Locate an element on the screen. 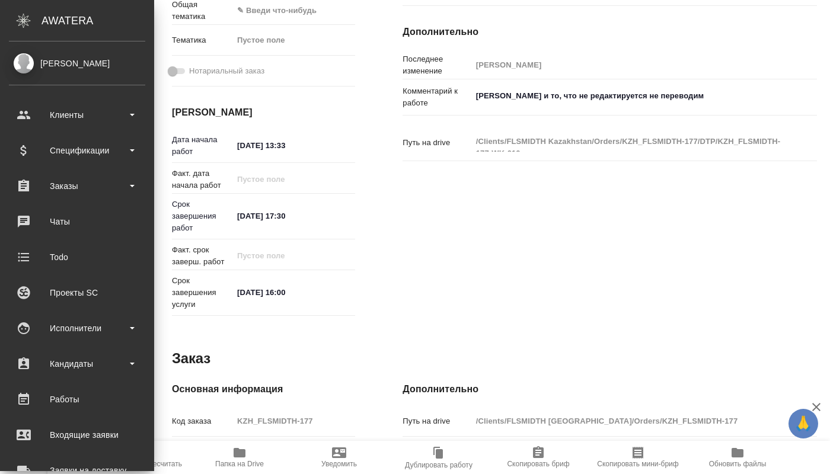  span: Обновить файлы is located at coordinates (737, 464).